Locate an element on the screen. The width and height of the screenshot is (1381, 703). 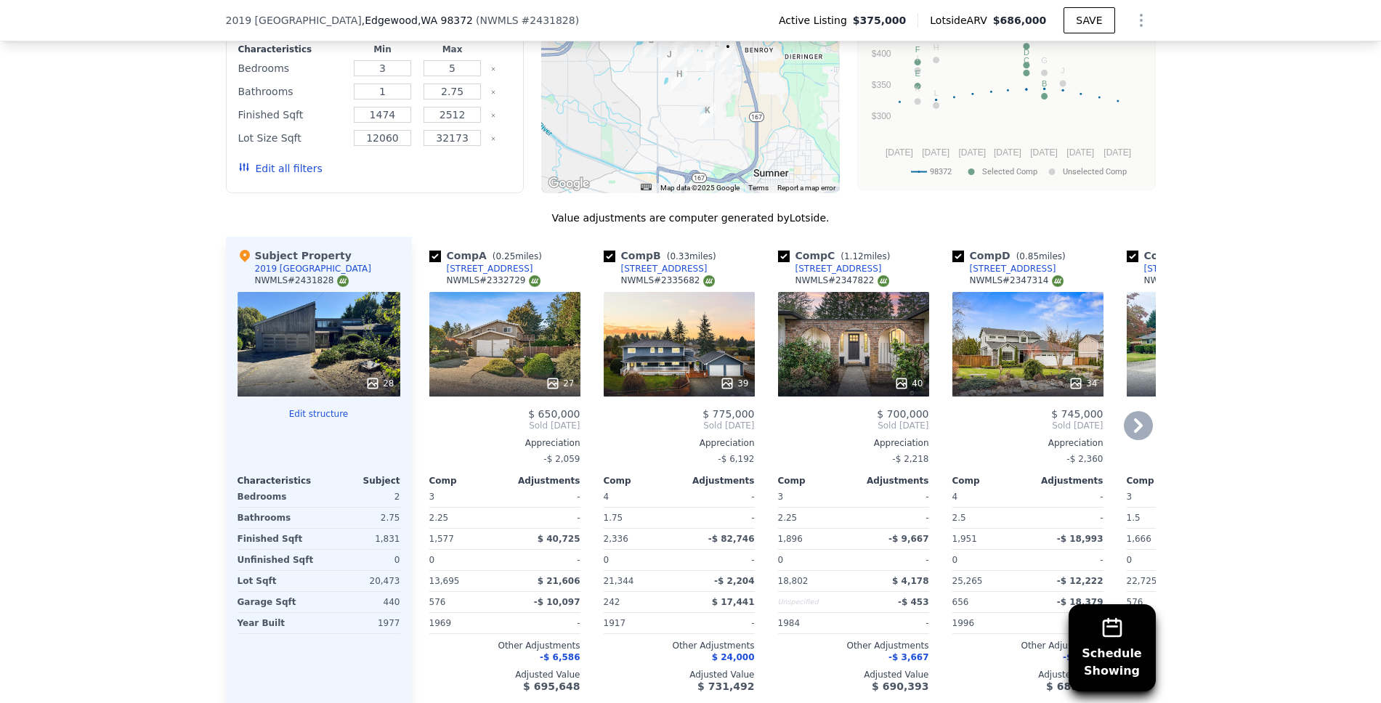
div: Lot Size Sqft is located at coordinates (291, 138).